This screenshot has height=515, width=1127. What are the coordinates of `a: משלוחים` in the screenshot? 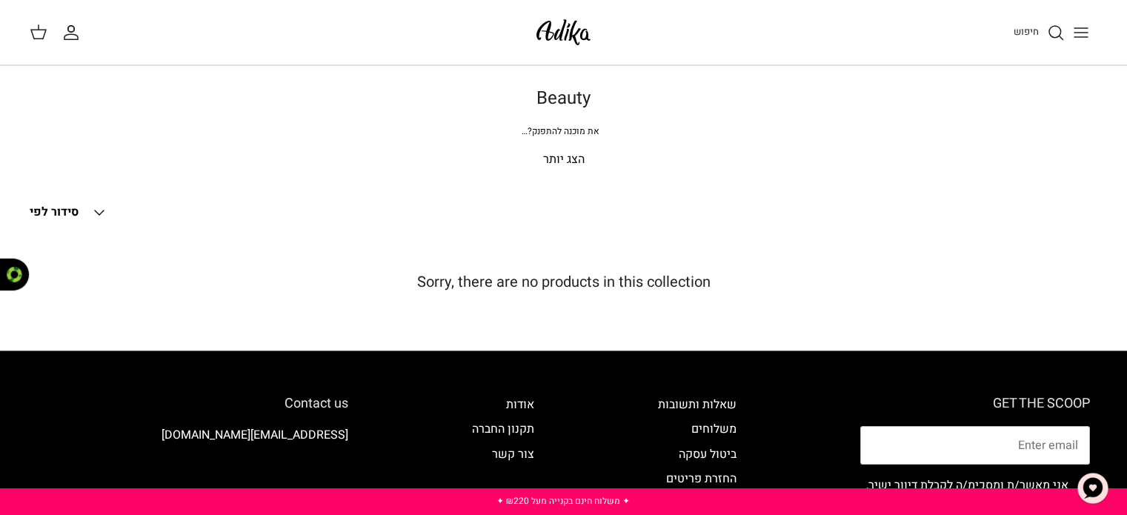 It's located at (714, 429).